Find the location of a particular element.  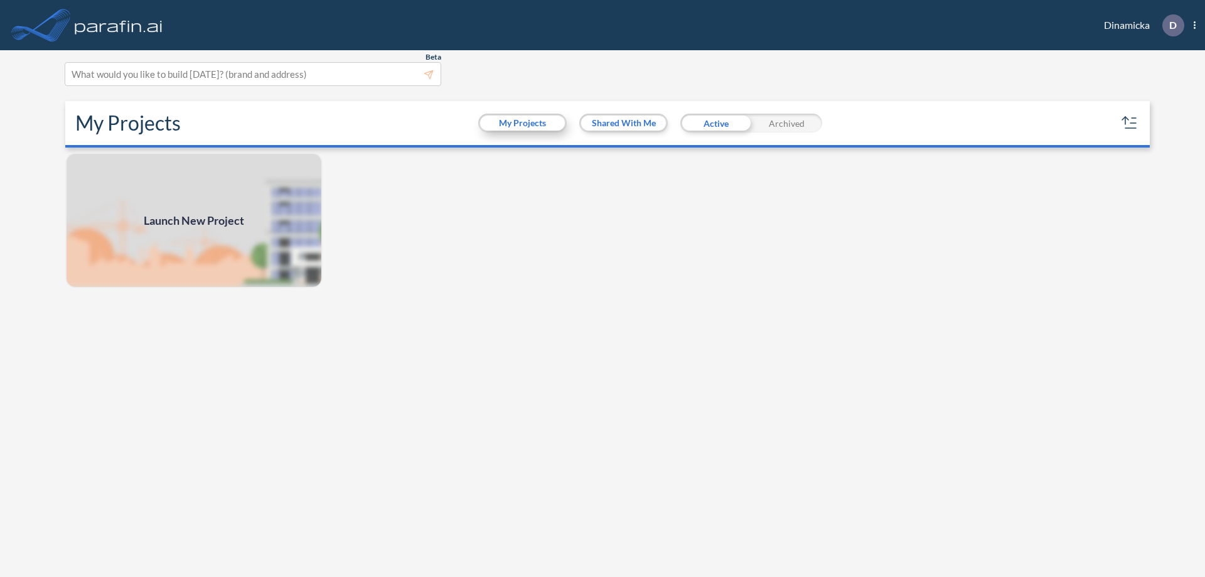

button: sort is located at coordinates (1130, 123).